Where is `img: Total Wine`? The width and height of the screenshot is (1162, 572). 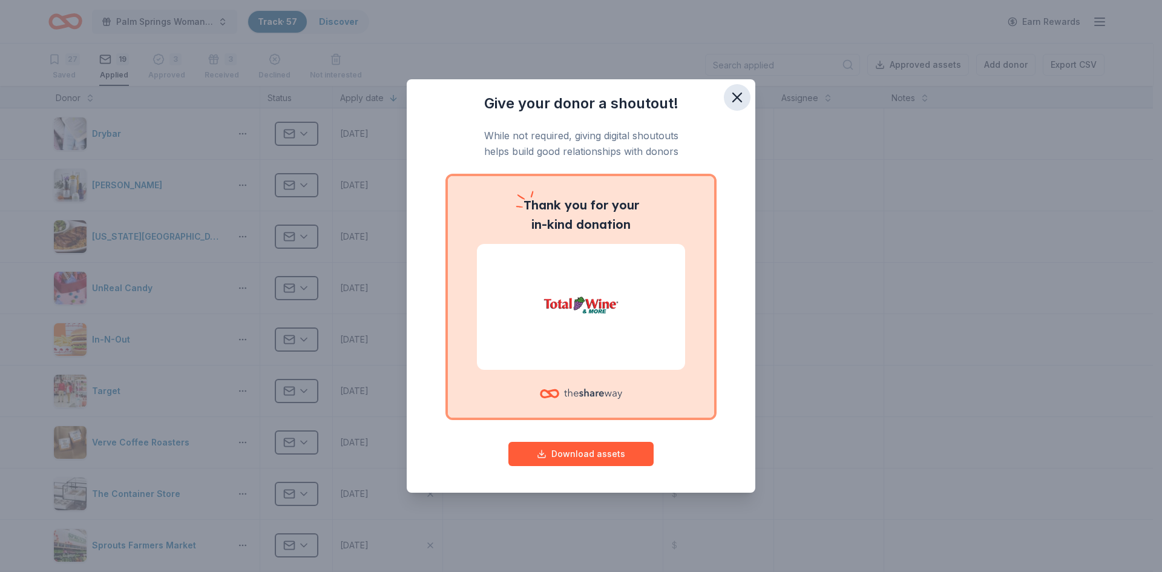
img: Total Wine is located at coordinates (581, 307).